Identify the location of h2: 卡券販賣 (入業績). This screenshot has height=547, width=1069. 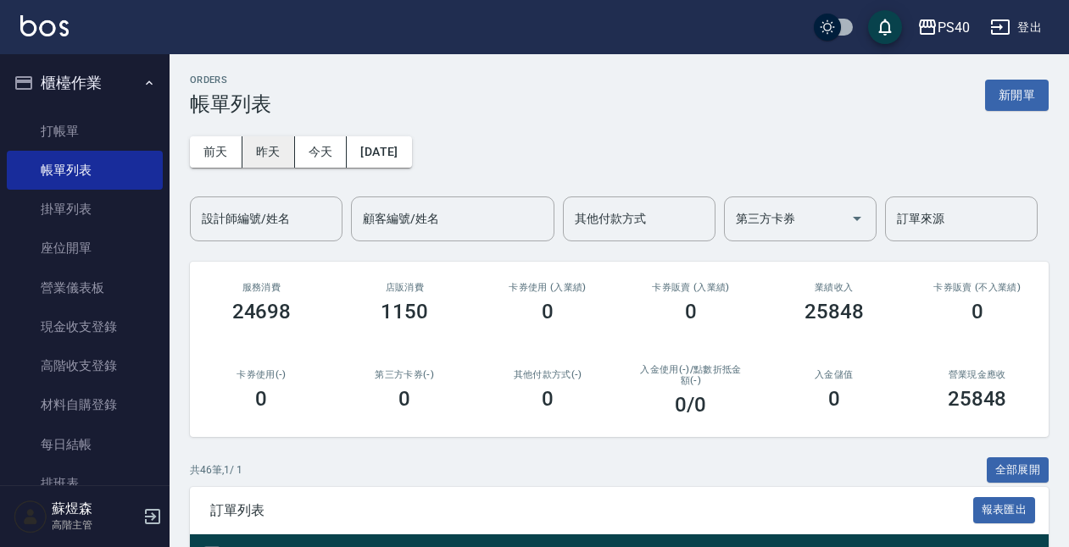
(690, 287).